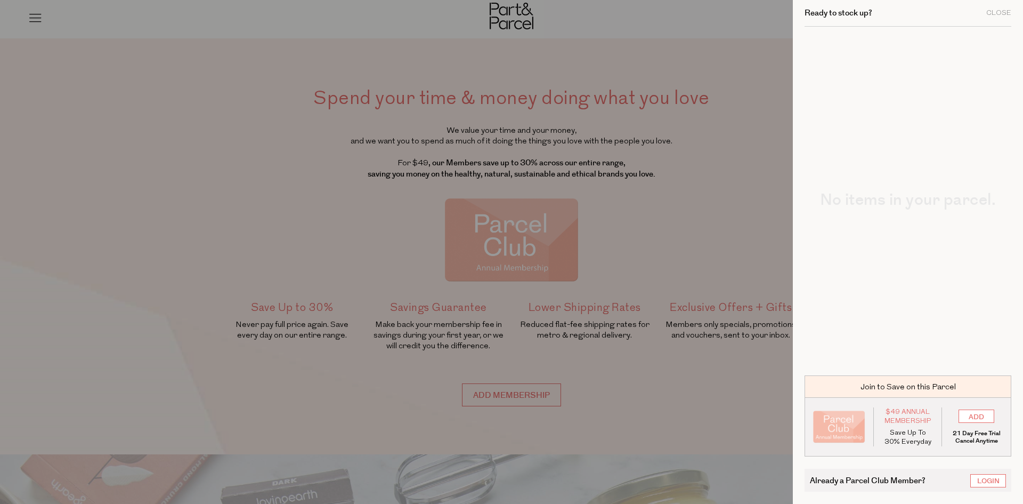  What do you see at coordinates (908, 386) in the screenshot?
I see `div: Join to Save on this Parcel` at bounding box center [908, 386].